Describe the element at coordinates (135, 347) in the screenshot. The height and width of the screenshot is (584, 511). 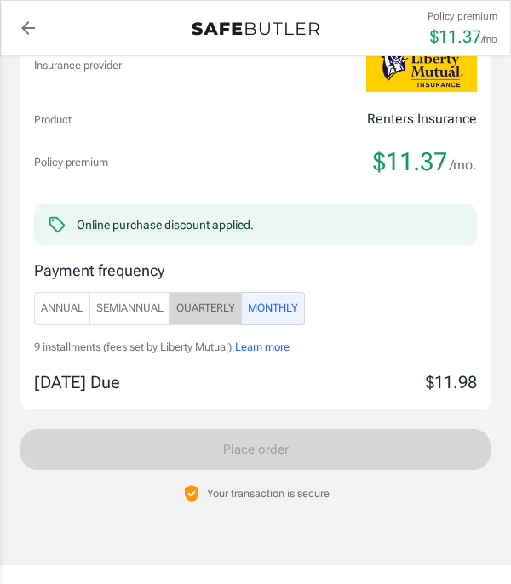
I see `span: 9 installments (fees set by Liberty Mutual).` at that location.